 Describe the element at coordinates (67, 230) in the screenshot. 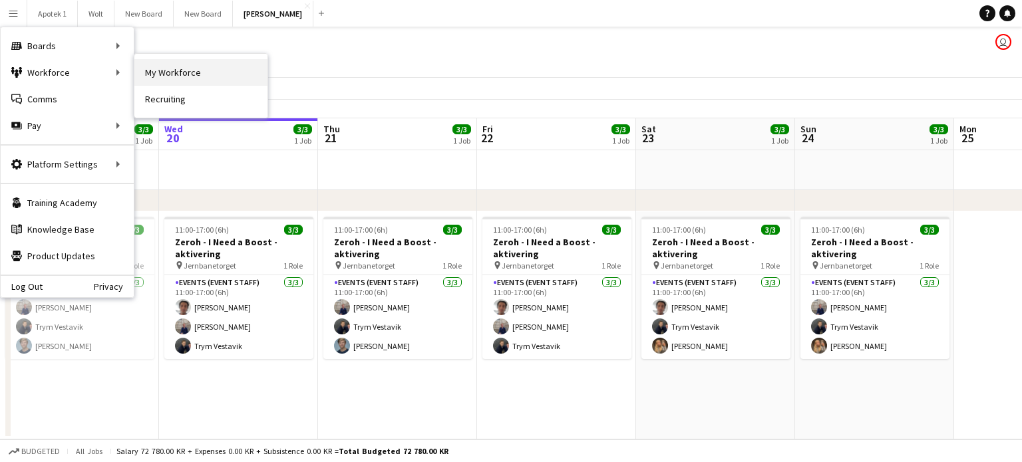

I see `a: Knowledge Base` at that location.